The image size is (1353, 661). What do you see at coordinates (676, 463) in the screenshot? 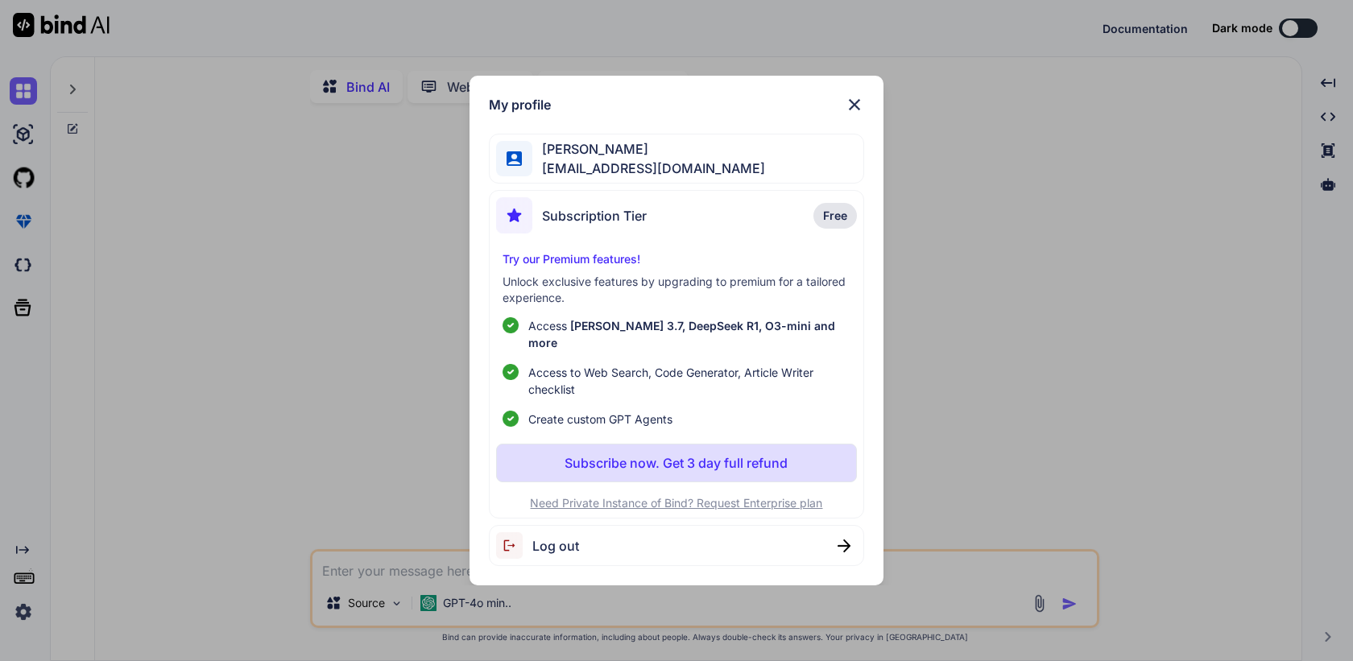
I see `p: Subscribe now. Get 3 day full refund` at bounding box center [676, 463].